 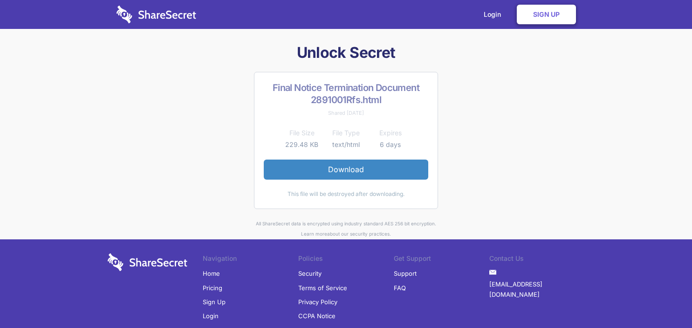 I want to click on a: CCPA Notice, so click(x=317, y=315).